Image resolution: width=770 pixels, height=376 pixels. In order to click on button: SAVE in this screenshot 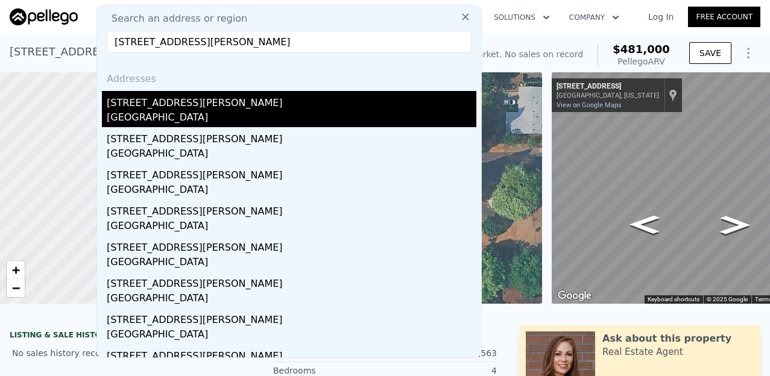, I will do `click(710, 53)`.